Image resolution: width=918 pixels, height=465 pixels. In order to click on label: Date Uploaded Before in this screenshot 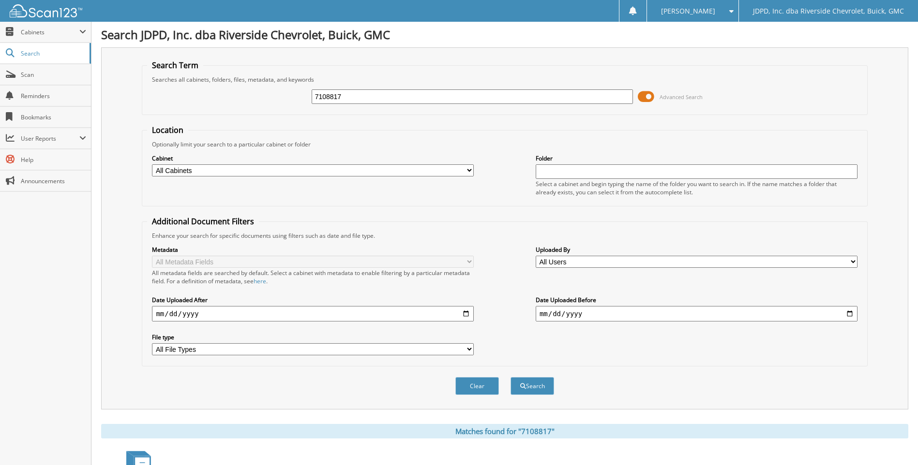, I will do `click(696, 300)`.